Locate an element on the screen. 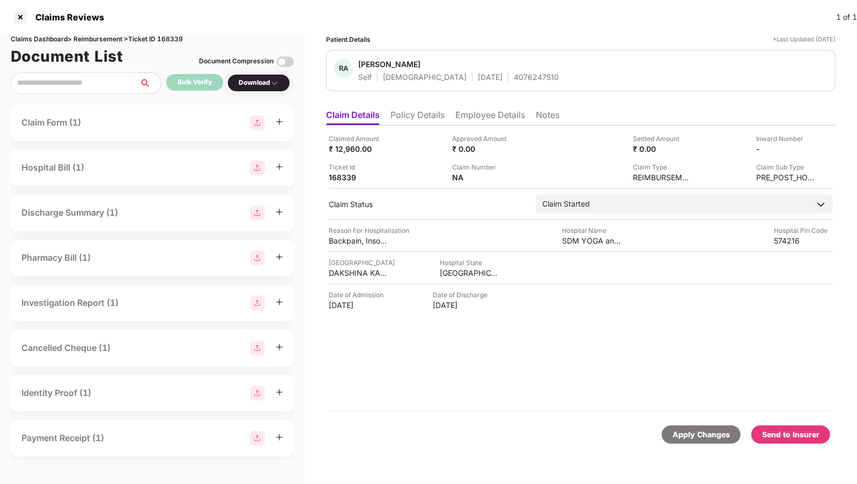 The width and height of the screenshot is (857, 484). div: Claim Form (1) is located at coordinates (51, 122).